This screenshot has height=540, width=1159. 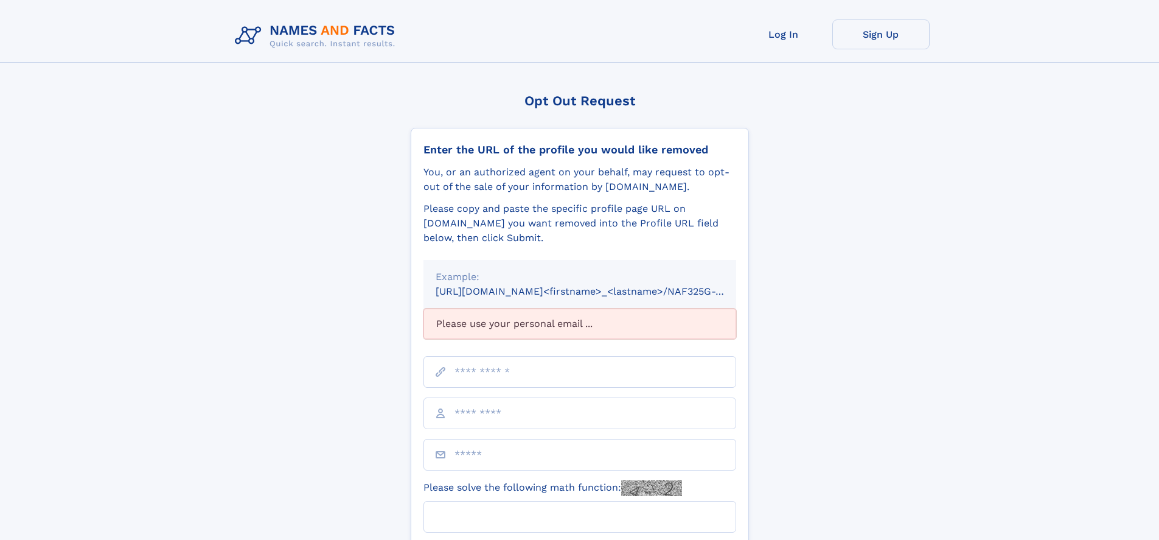 I want to click on label: Please solve the following math function:, so click(x=552, y=488).